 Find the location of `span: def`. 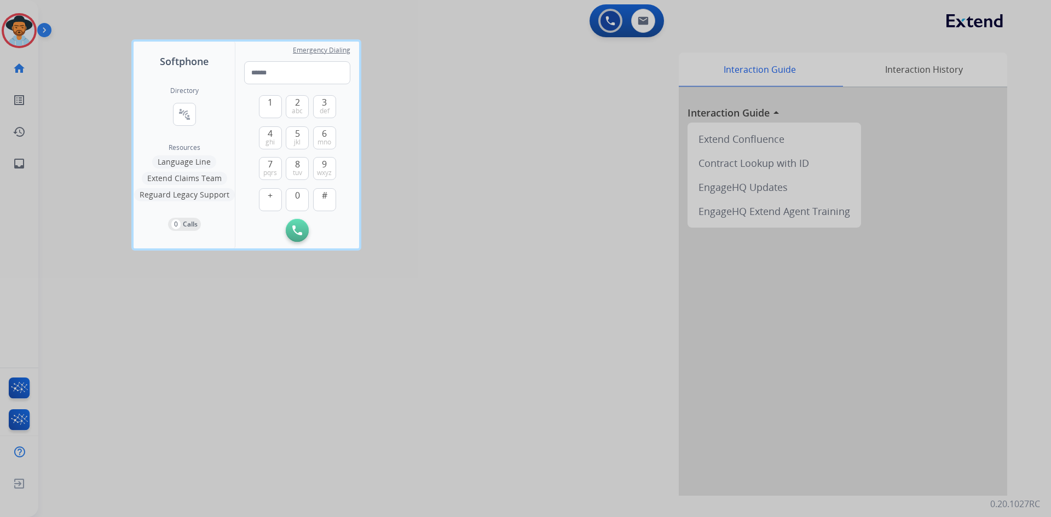

span: def is located at coordinates (325, 111).